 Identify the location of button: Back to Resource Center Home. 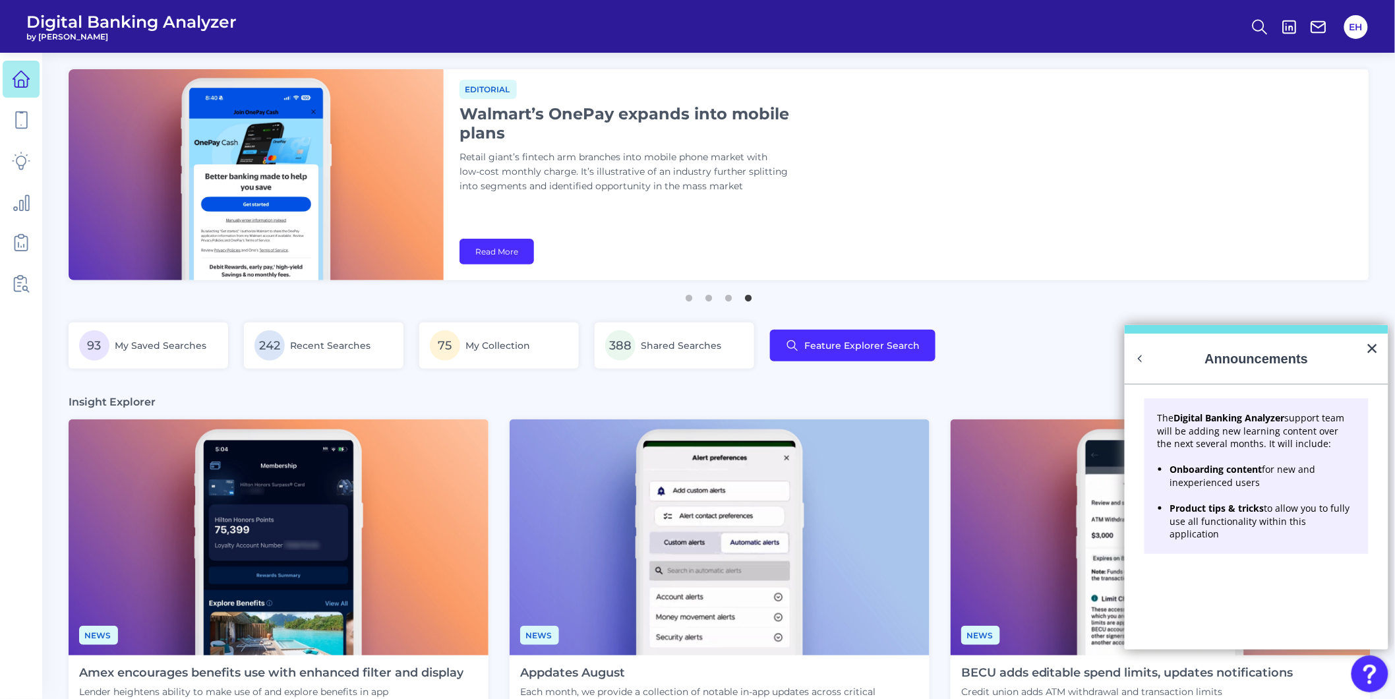
(1140, 359).